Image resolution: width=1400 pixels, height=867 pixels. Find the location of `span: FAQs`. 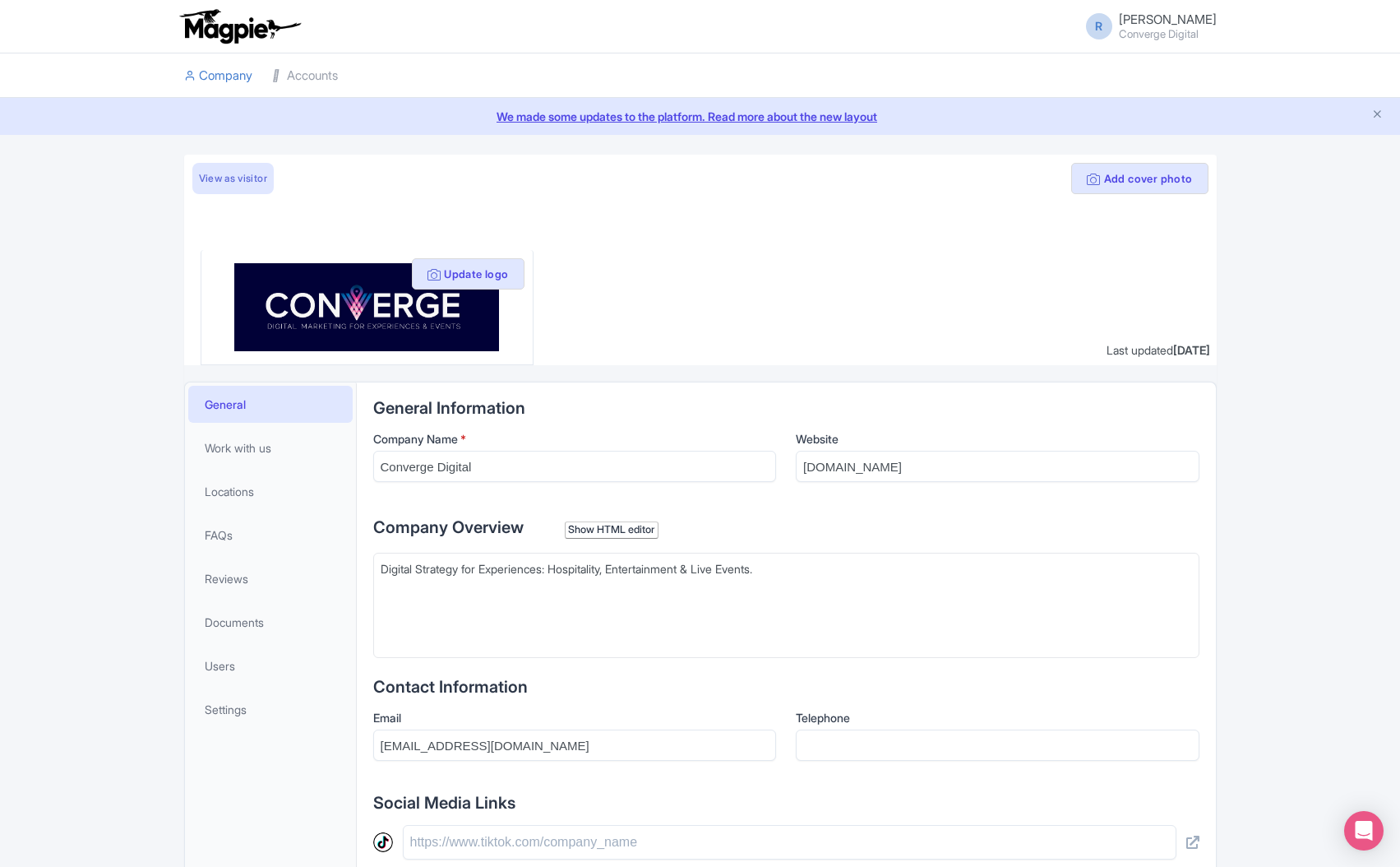

span: FAQs is located at coordinates (219, 534).